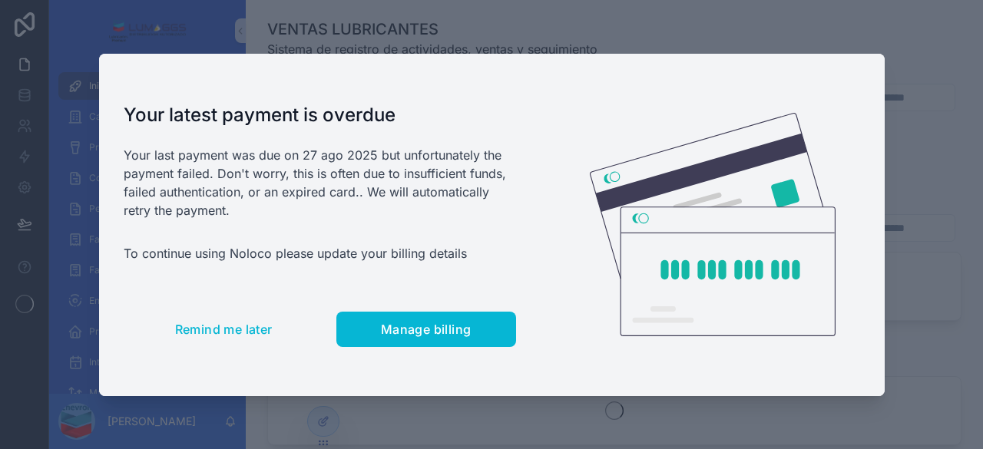  Describe the element at coordinates (224, 330) in the screenshot. I see `span: Remind me later` at that location.